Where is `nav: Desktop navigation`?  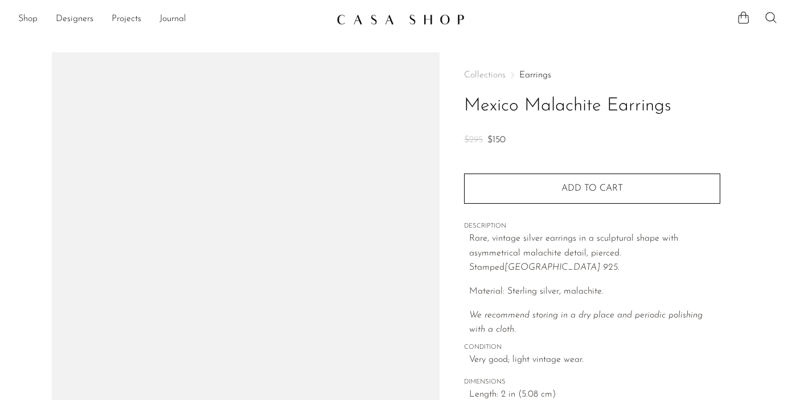
nav: Desktop navigation is located at coordinates (172, 19).